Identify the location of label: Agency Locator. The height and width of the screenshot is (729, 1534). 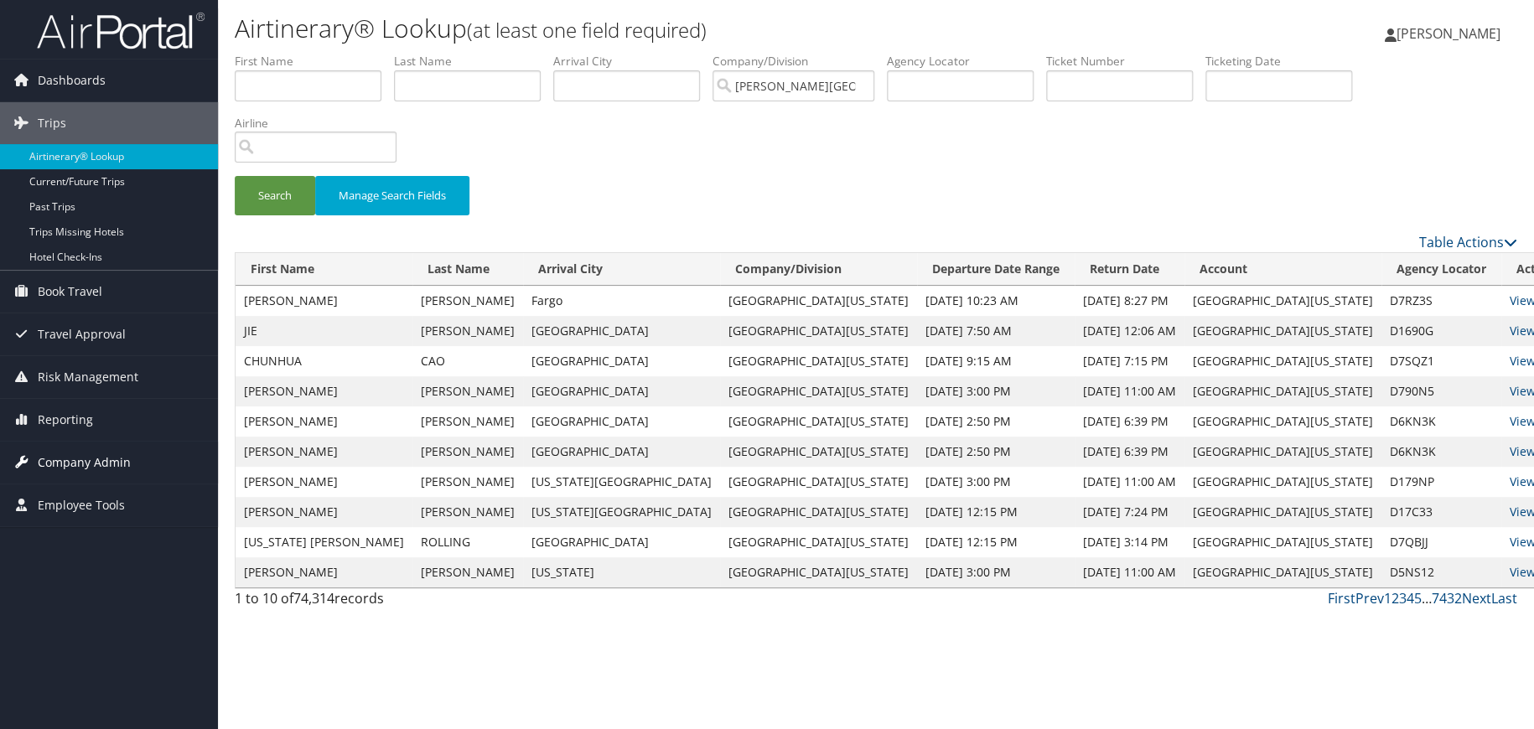
(967, 61).